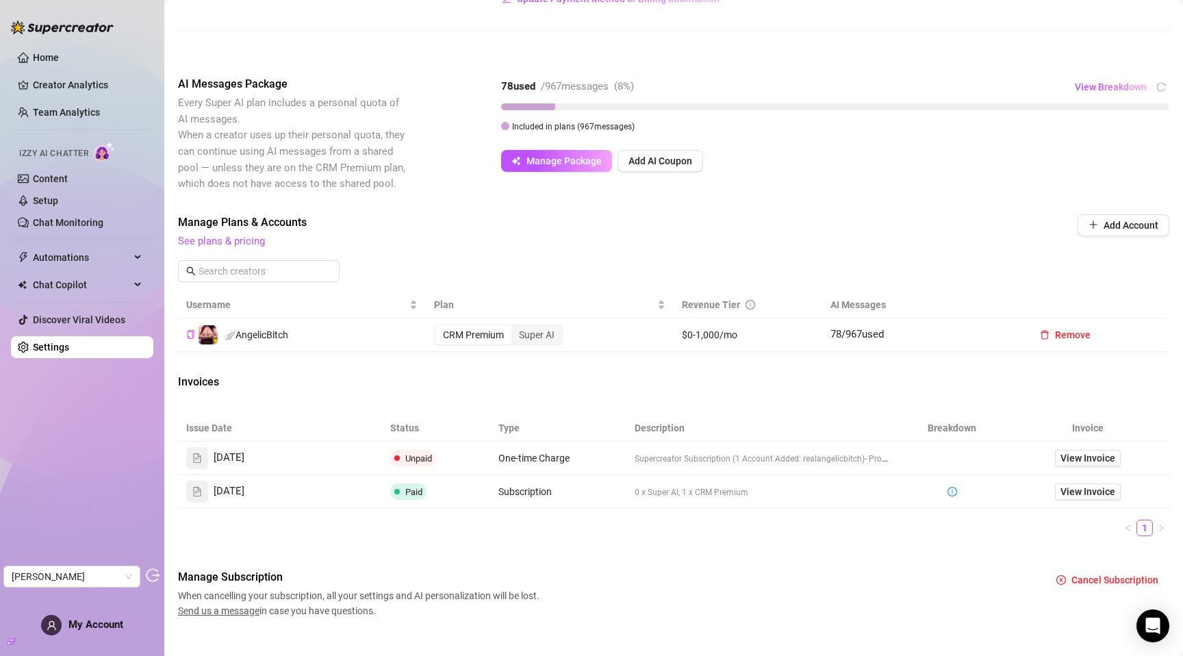 The height and width of the screenshot is (656, 1183). What do you see at coordinates (857, 334) in the screenshot?
I see `span: 78 / 967 used` at bounding box center [857, 334].